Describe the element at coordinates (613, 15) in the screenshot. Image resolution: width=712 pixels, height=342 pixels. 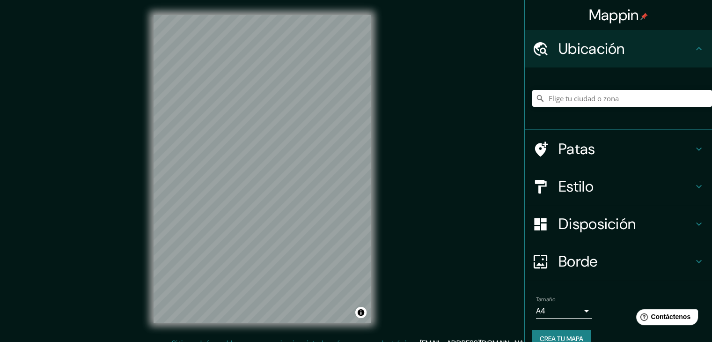
I see `font: Mappin` at that location.